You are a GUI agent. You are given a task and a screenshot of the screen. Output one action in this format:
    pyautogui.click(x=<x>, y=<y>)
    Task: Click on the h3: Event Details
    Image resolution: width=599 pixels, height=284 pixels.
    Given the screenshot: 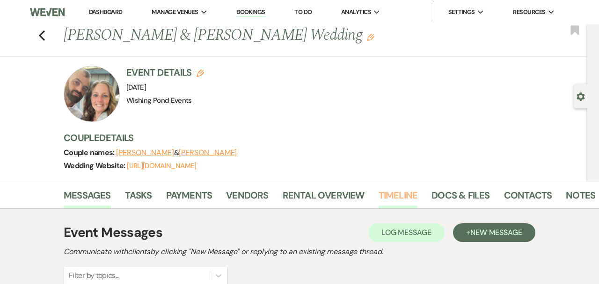 What is the action you would take?
    pyautogui.click(x=165, y=72)
    